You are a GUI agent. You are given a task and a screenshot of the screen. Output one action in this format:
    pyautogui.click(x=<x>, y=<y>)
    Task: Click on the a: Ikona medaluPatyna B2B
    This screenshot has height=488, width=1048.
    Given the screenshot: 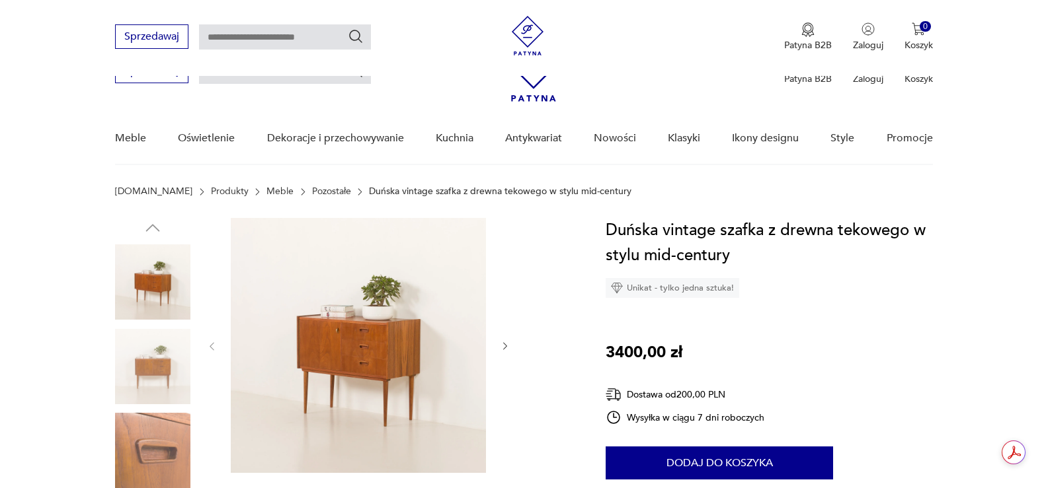 What is the action you would take?
    pyautogui.click(x=808, y=37)
    